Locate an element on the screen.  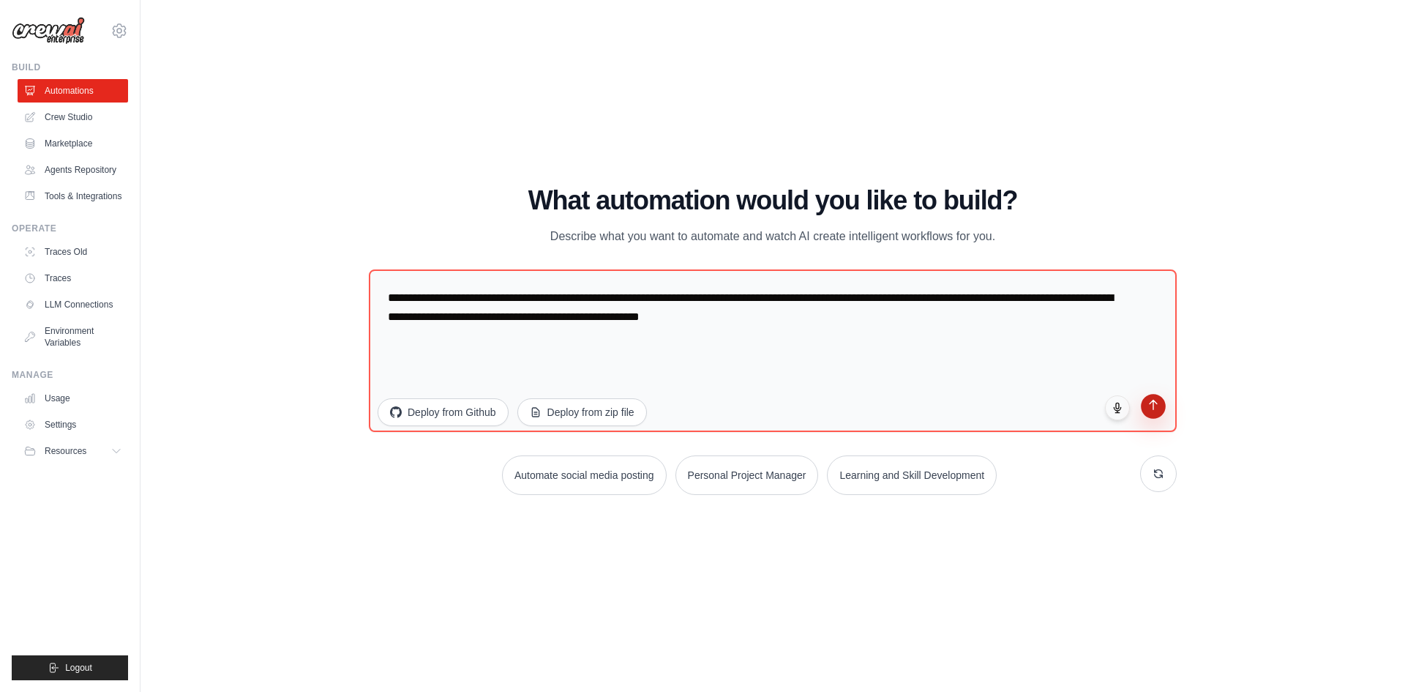
a: Usage is located at coordinates (72, 398).